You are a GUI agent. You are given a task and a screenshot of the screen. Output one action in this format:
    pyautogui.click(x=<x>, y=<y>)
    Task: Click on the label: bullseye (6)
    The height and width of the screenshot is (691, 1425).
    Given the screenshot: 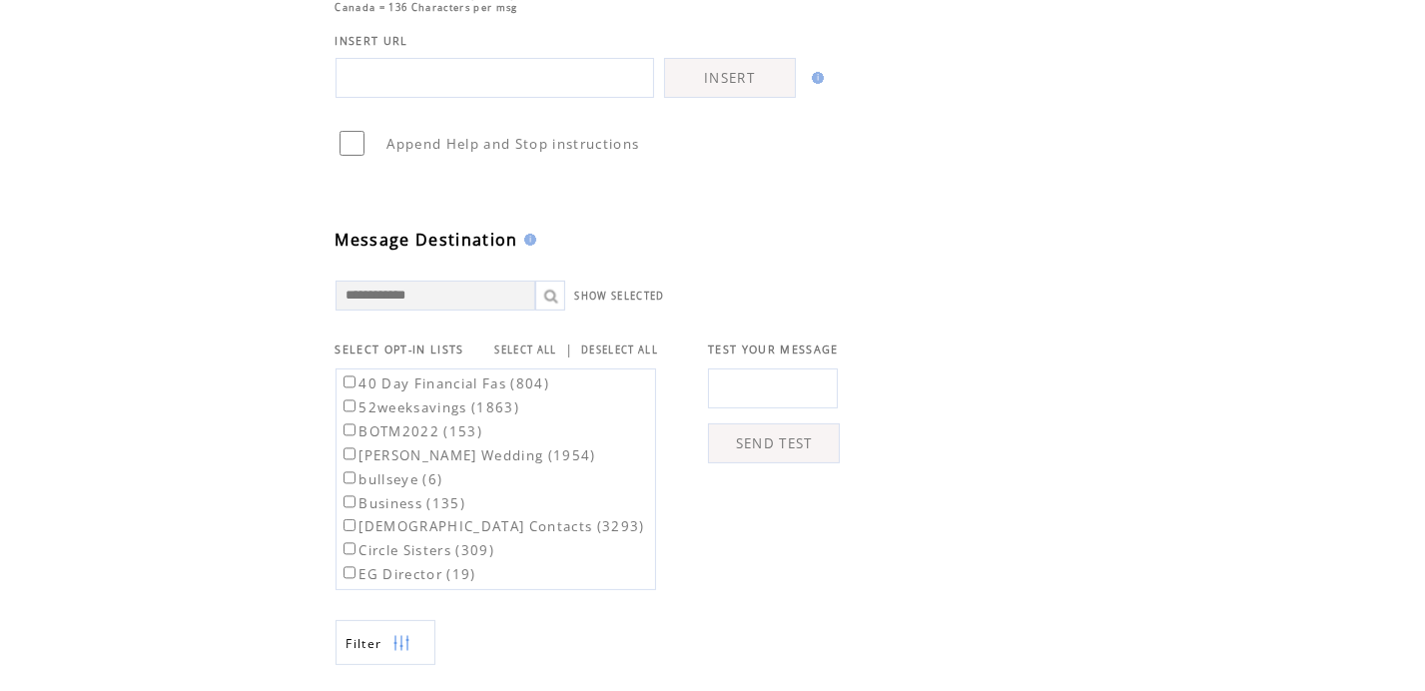 What is the action you would take?
    pyautogui.click(x=391, y=479)
    